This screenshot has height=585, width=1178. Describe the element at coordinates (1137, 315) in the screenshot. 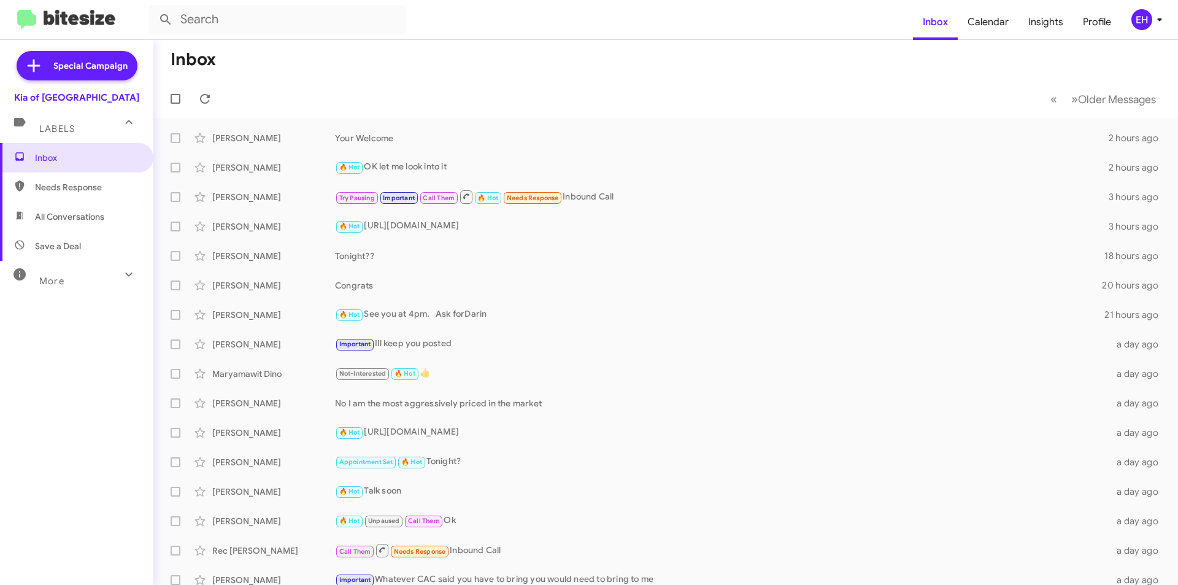

I see `div: 21 hours ago` at that location.